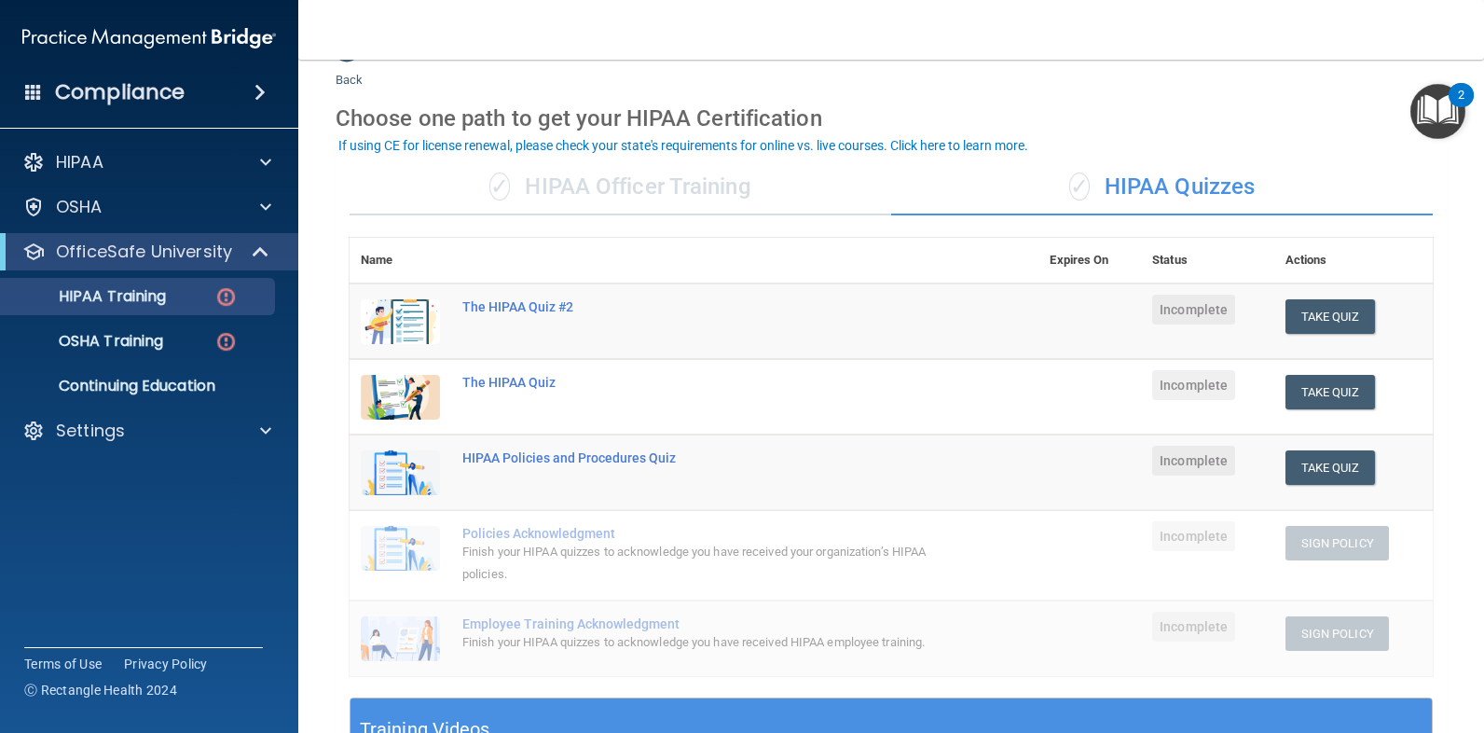 The width and height of the screenshot is (1484, 733). I want to click on div: HIPAA Officer Training, so click(620, 187).